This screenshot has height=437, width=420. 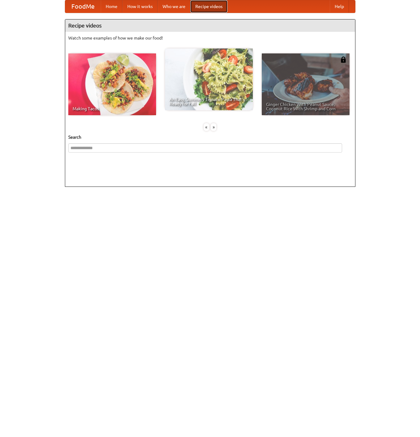 What do you see at coordinates (83, 6) in the screenshot?
I see `a: FoodMe` at bounding box center [83, 6].